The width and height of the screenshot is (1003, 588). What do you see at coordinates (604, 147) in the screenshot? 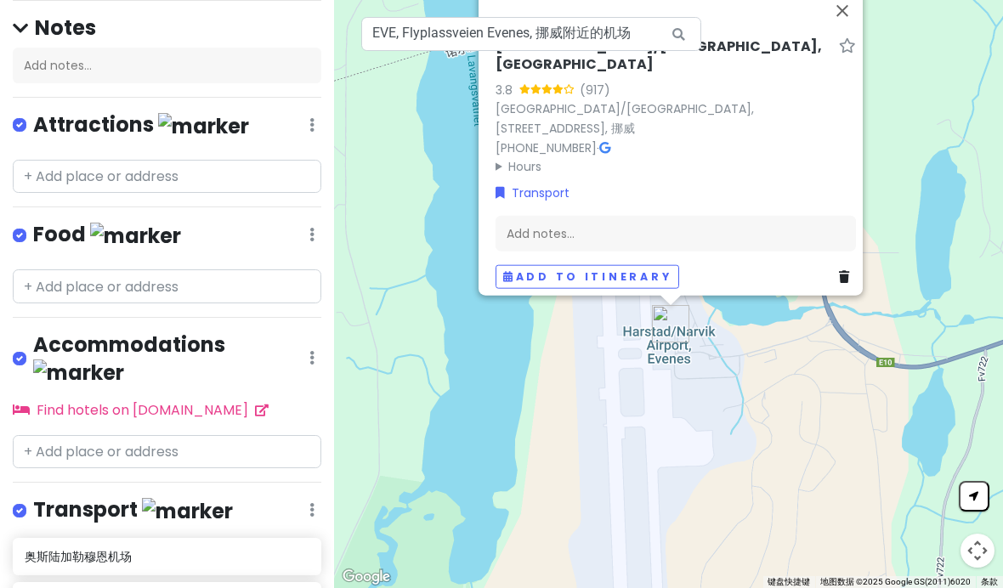
I see `i: Google Maps` at bounding box center [604, 147].